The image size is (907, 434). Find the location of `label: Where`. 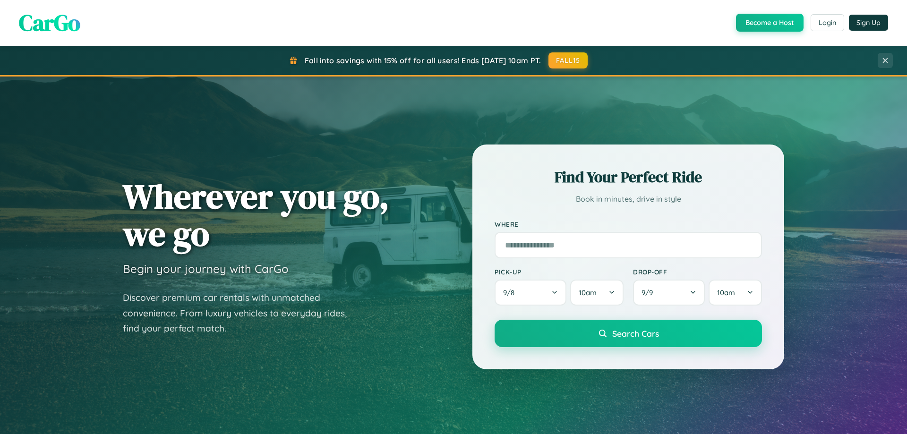

label: Where is located at coordinates (628, 224).